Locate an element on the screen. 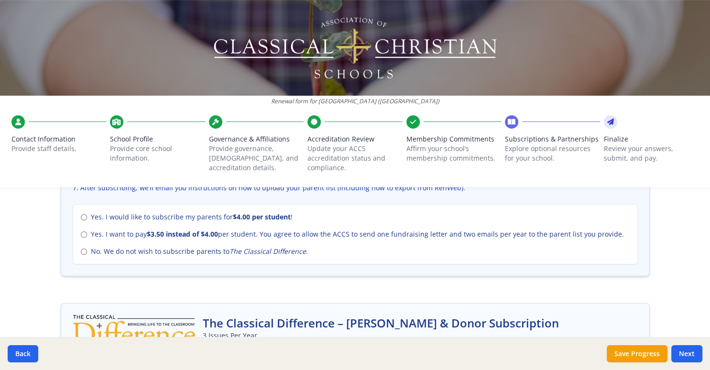 This screenshot has height=370, width=710. p: Affirm your school’s membership commitments. is located at coordinates (454, 153).